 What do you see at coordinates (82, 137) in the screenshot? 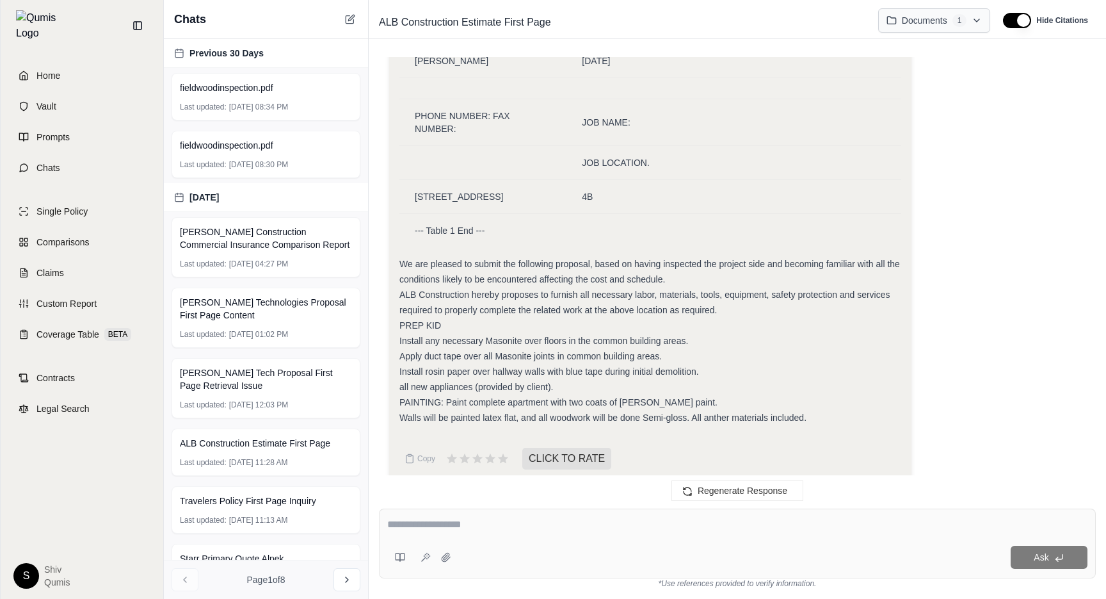
I see `a: Prompts` at bounding box center [82, 137].